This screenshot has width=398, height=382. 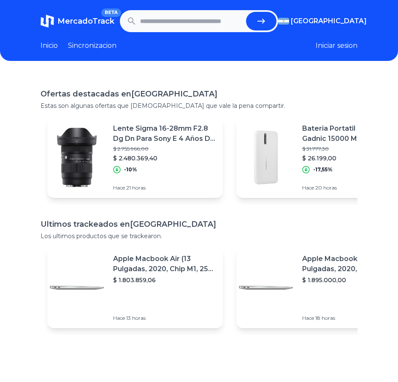 What do you see at coordinates (77, 21) in the screenshot?
I see `a: MercadoTrackBETA` at bounding box center [77, 21].